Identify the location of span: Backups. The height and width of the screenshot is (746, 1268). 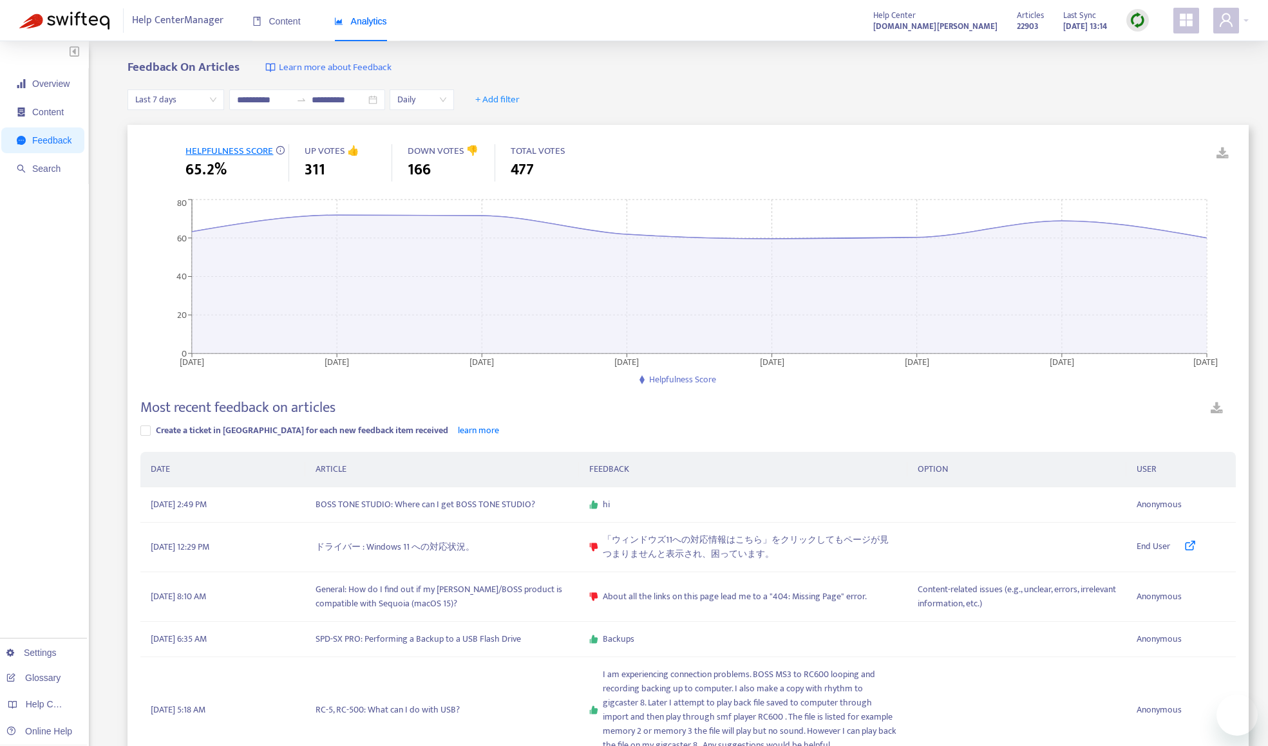
(618, 639).